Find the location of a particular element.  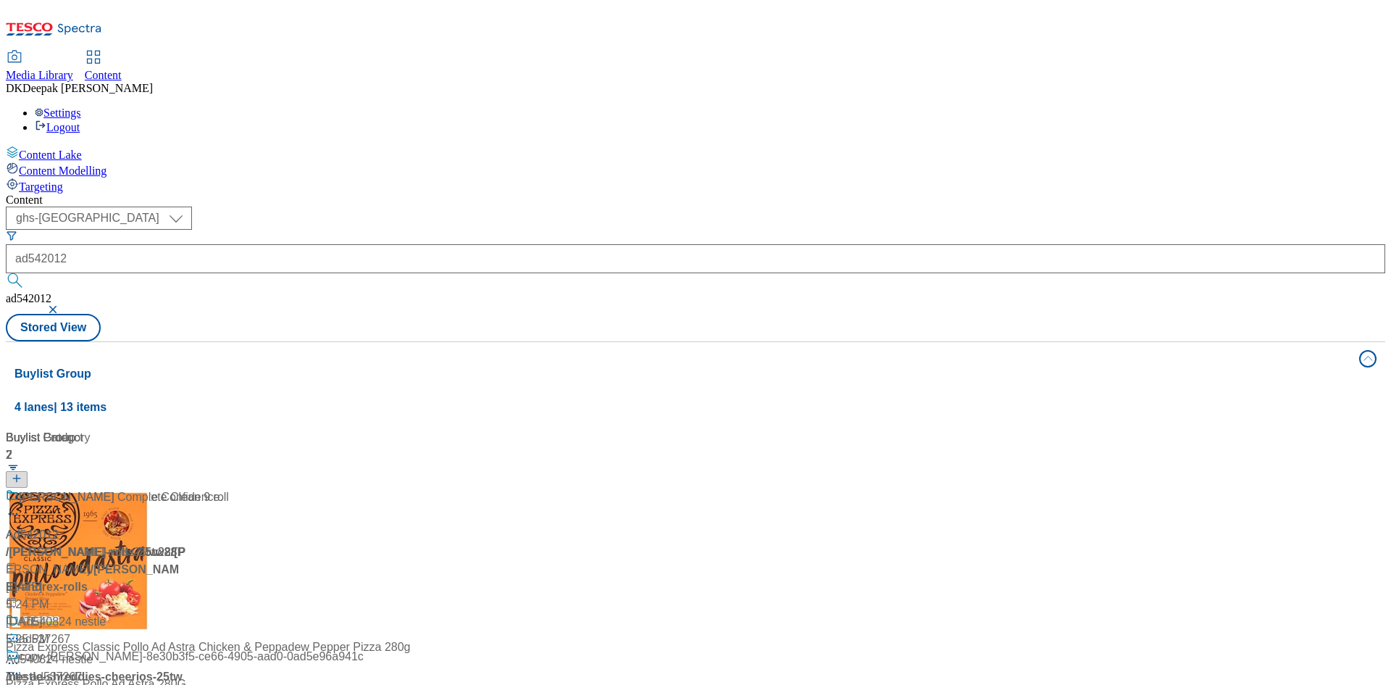

span: Content is located at coordinates (103, 75).